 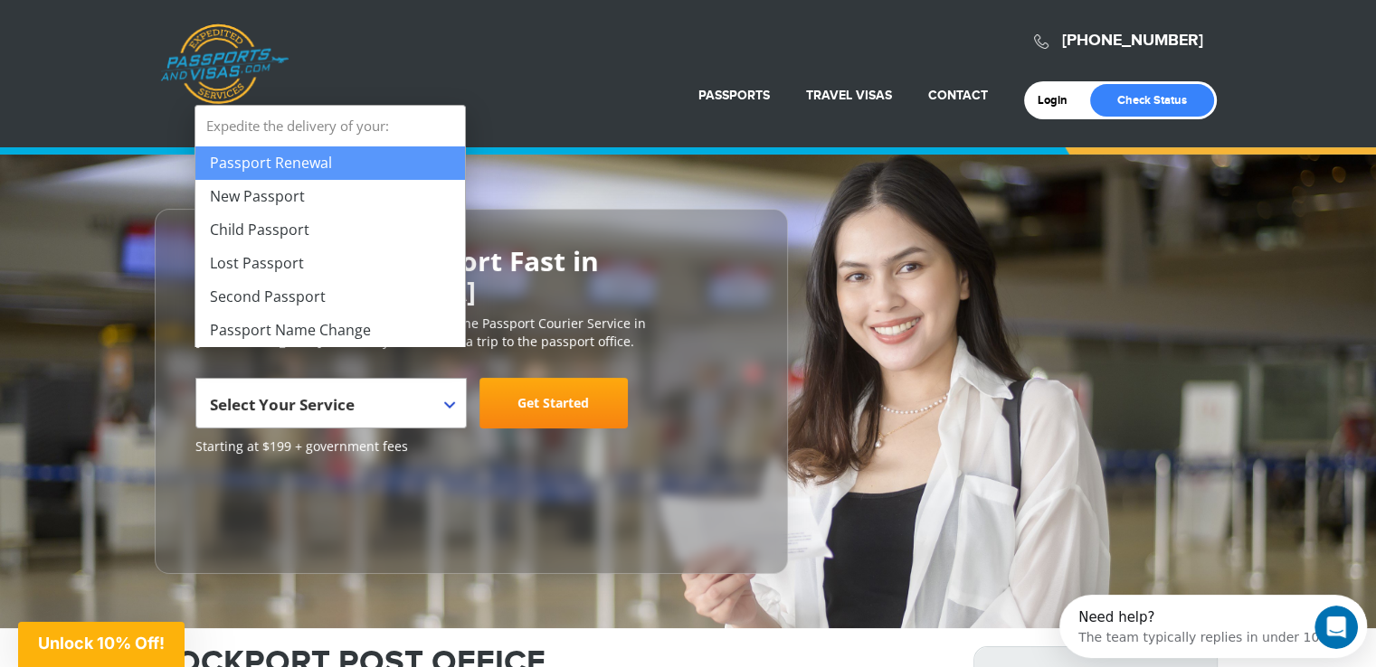 I want to click on li: New Passport, so click(x=330, y=196).